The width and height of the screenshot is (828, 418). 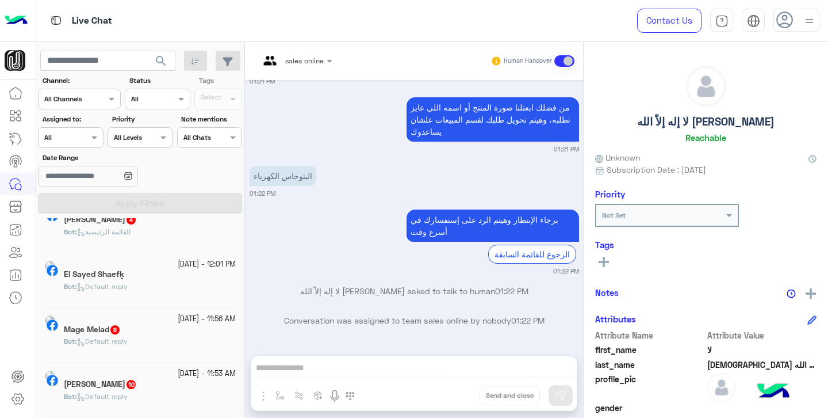 I want to click on span: 4, so click(x=131, y=220).